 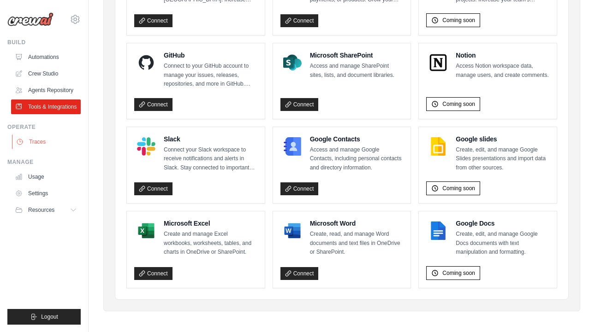 I want to click on img: Microsoft SharePoint Logo, so click(x=292, y=63).